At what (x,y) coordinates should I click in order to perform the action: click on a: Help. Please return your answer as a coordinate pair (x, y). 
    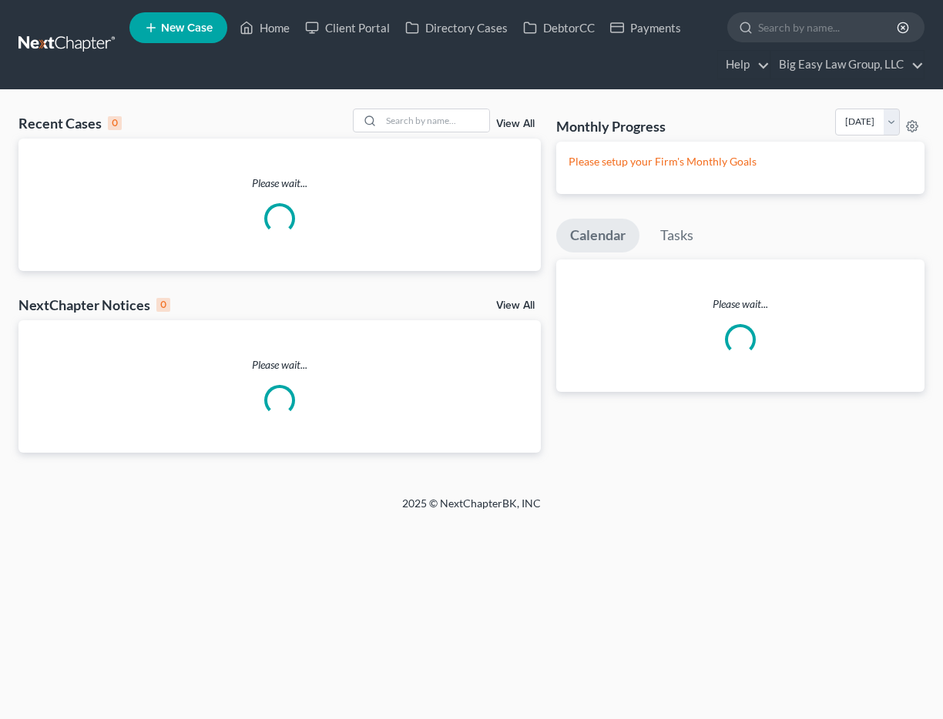
    Looking at the image, I should click on (743, 65).